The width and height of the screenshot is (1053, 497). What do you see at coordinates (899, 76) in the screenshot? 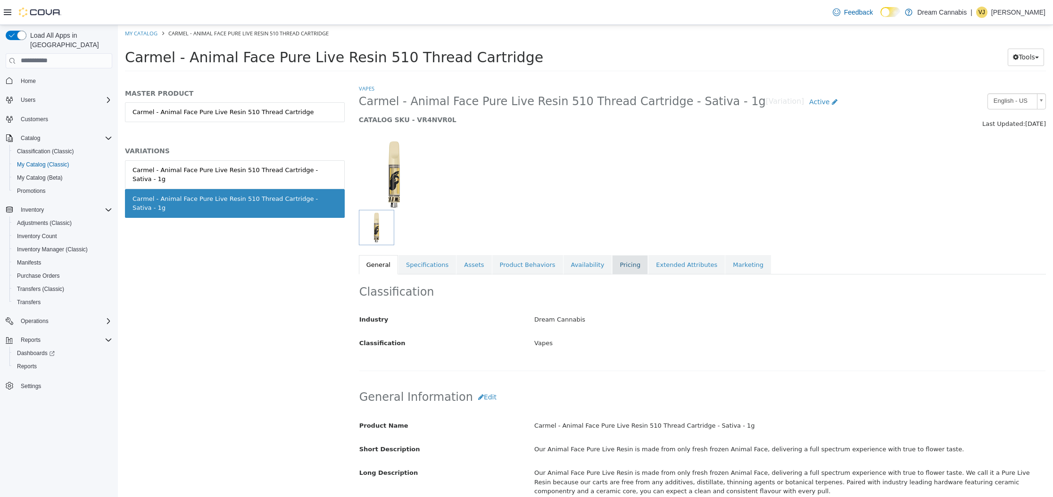
I see `a: English - US` at bounding box center [899, 76].